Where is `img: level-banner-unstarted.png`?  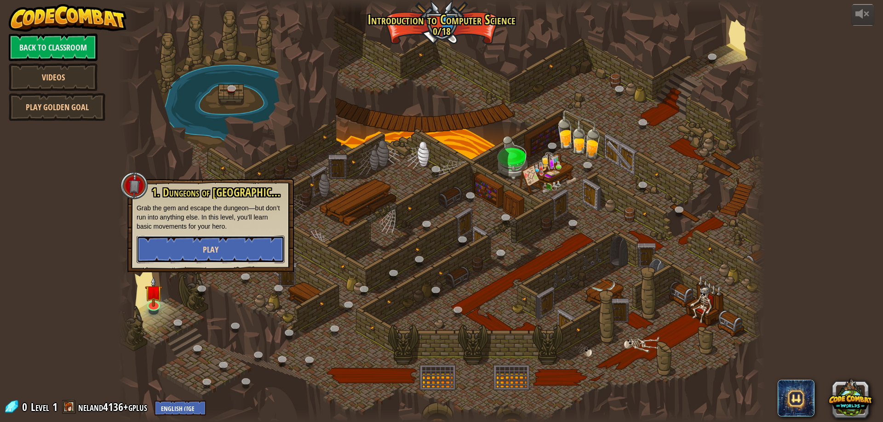 img: level-banner-unstarted.png is located at coordinates (154, 292).